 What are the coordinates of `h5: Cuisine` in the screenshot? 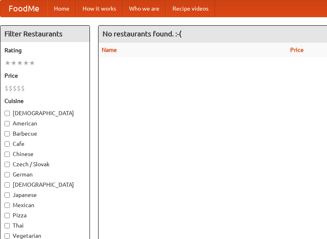 It's located at (45, 101).